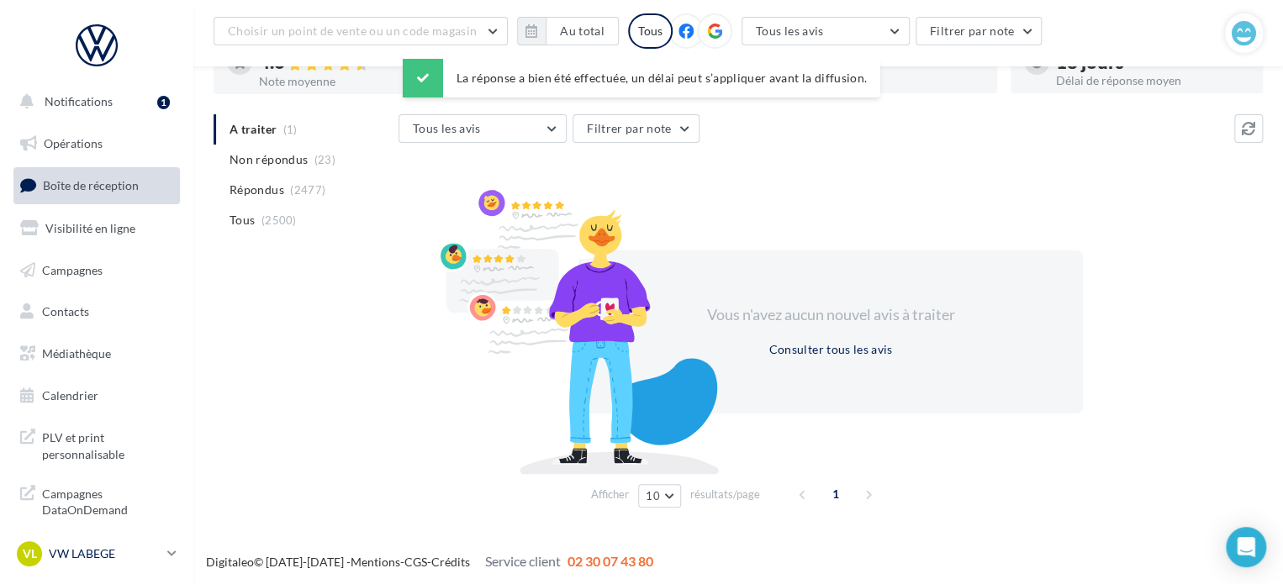 The width and height of the screenshot is (1283, 584). Describe the element at coordinates (451, 562) in the screenshot. I see `a: Crédits` at that location.